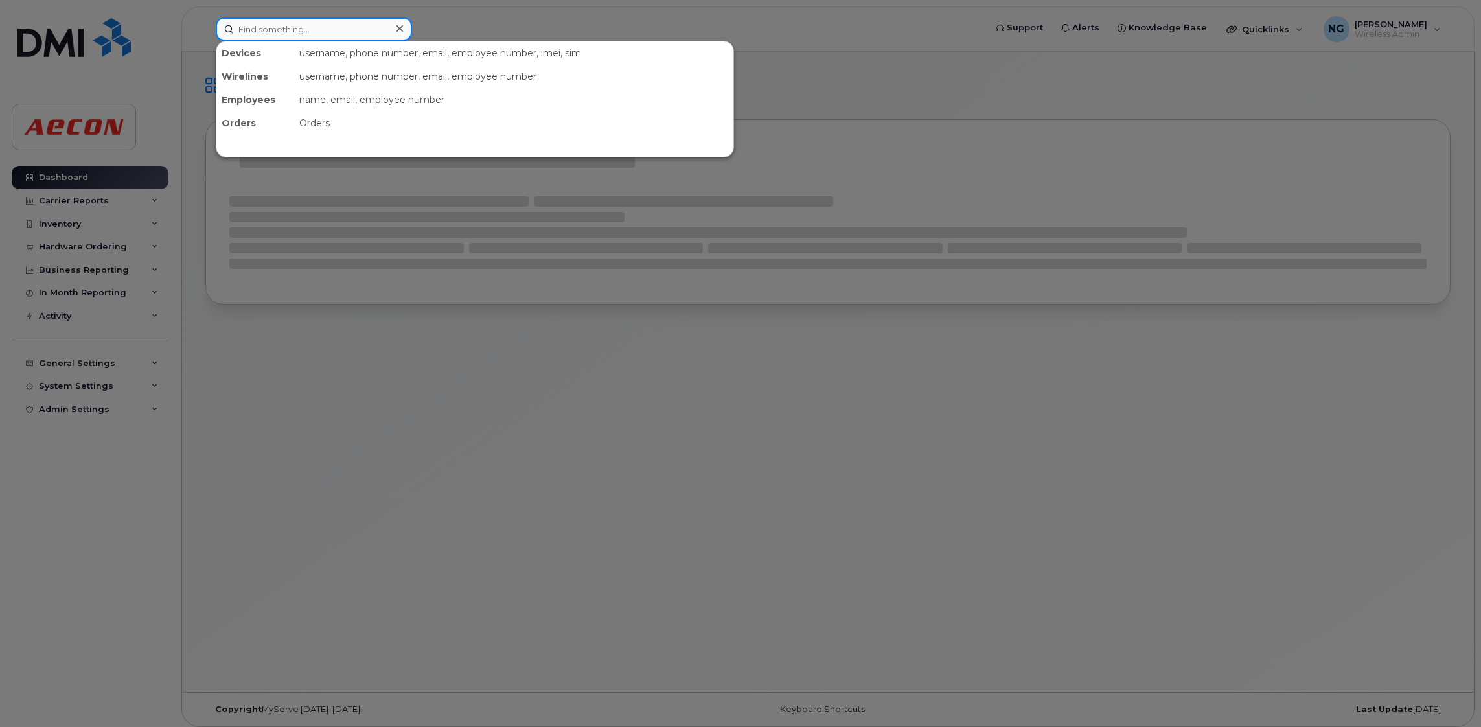  I want to click on div: Employees, so click(255, 100).